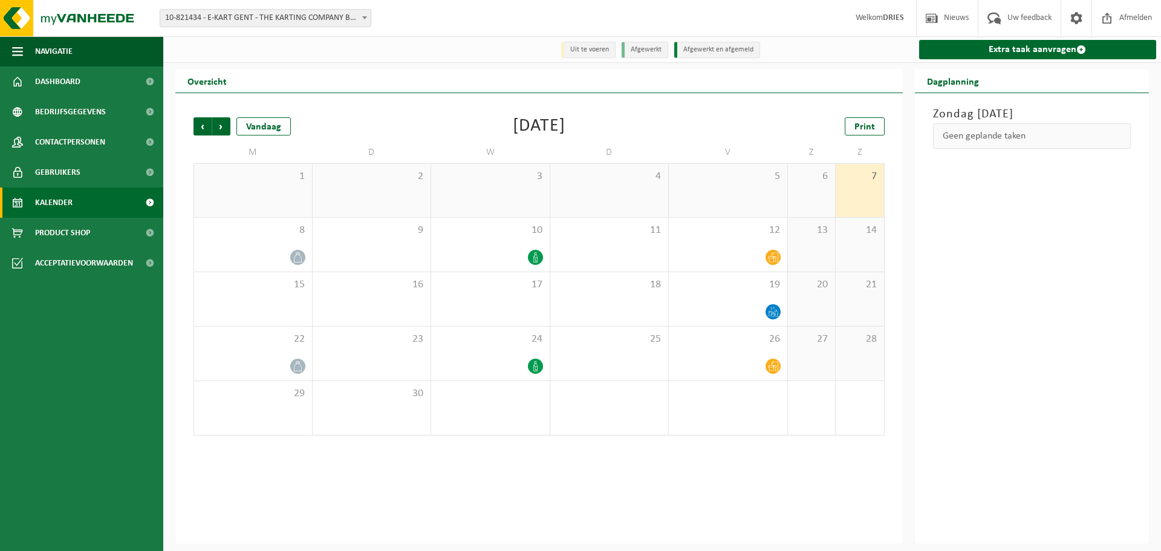 This screenshot has width=1161, height=551. Describe the element at coordinates (253, 394) in the screenshot. I see `span: 29` at that location.